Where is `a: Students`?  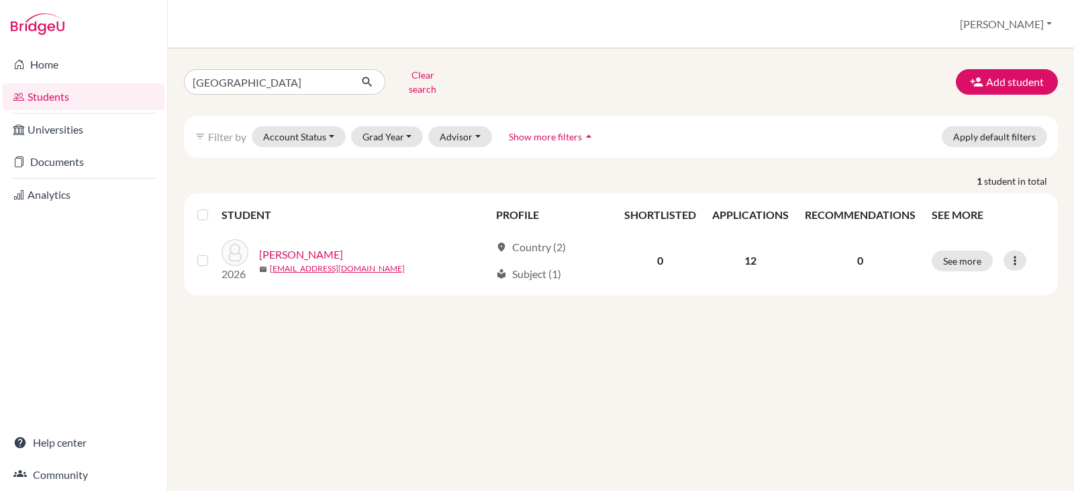 a: Students is located at coordinates (83, 97).